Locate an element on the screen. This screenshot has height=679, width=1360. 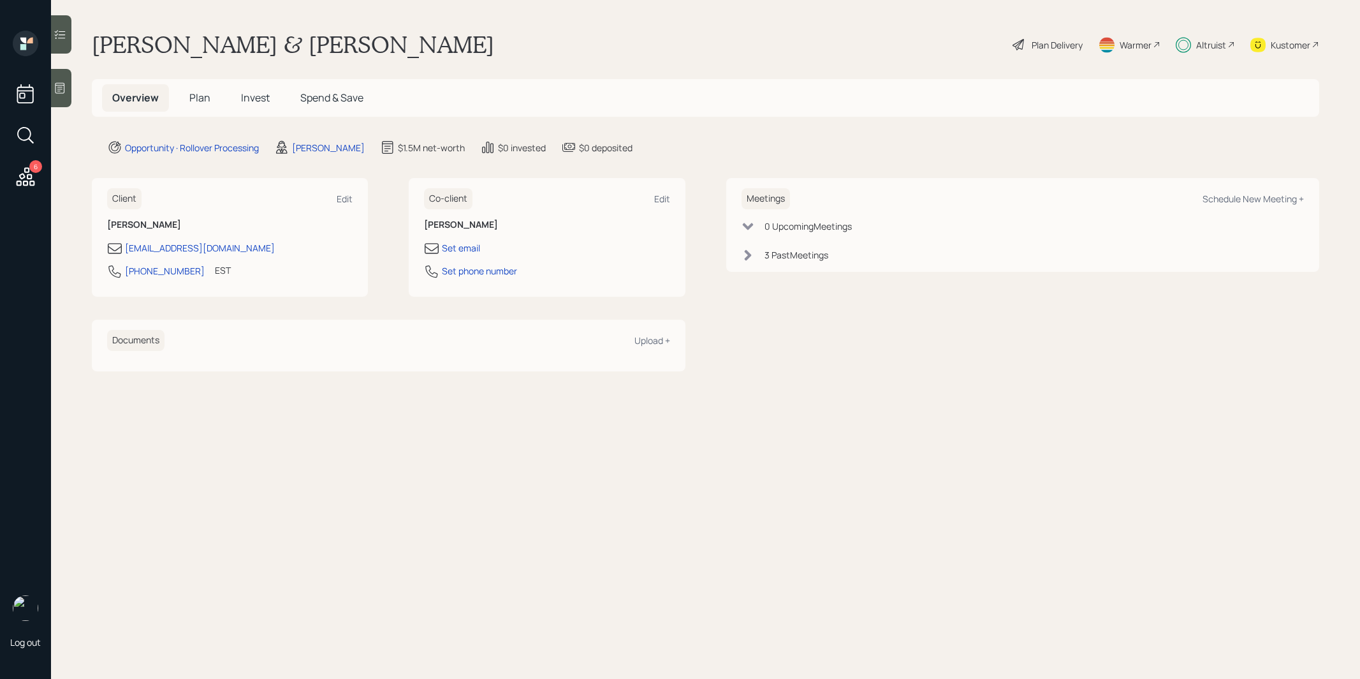
div: EST is located at coordinates (223, 270).